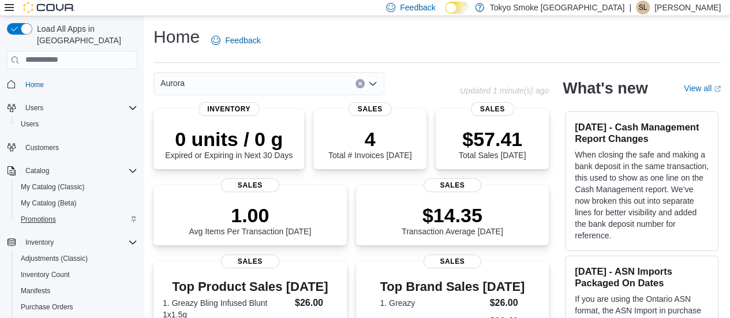 The width and height of the screenshot is (730, 318). Describe the element at coordinates (605, 88) in the screenshot. I see `h2: What's new` at that location.